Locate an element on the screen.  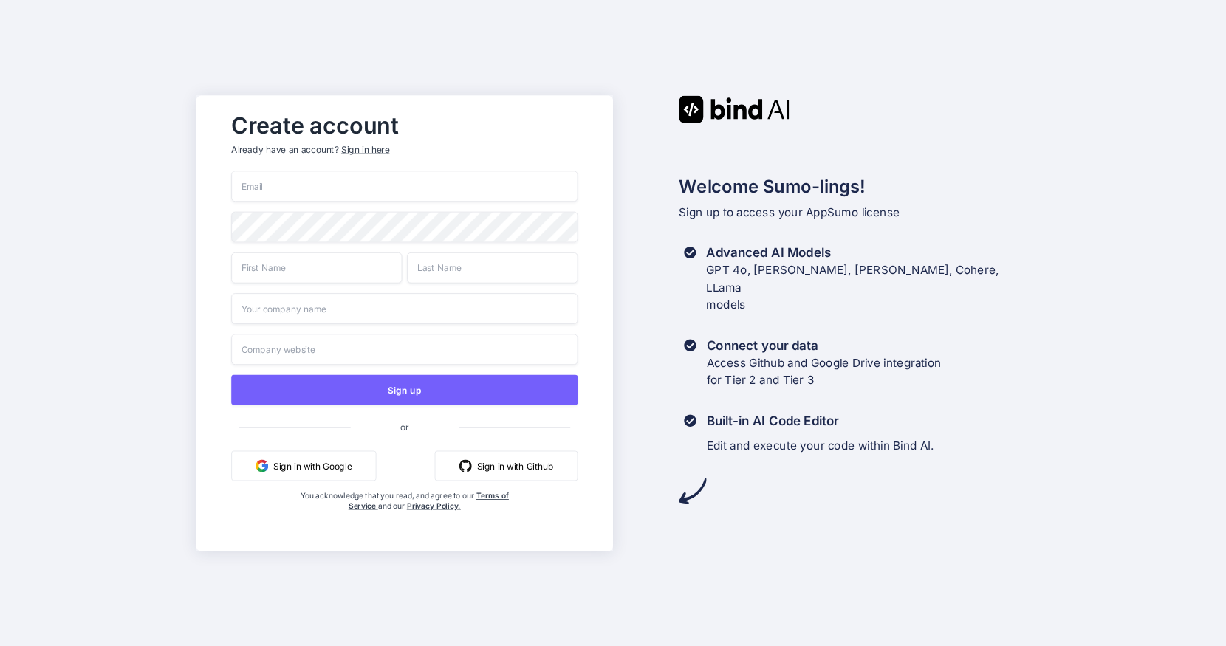
input: First Name is located at coordinates (316, 267).